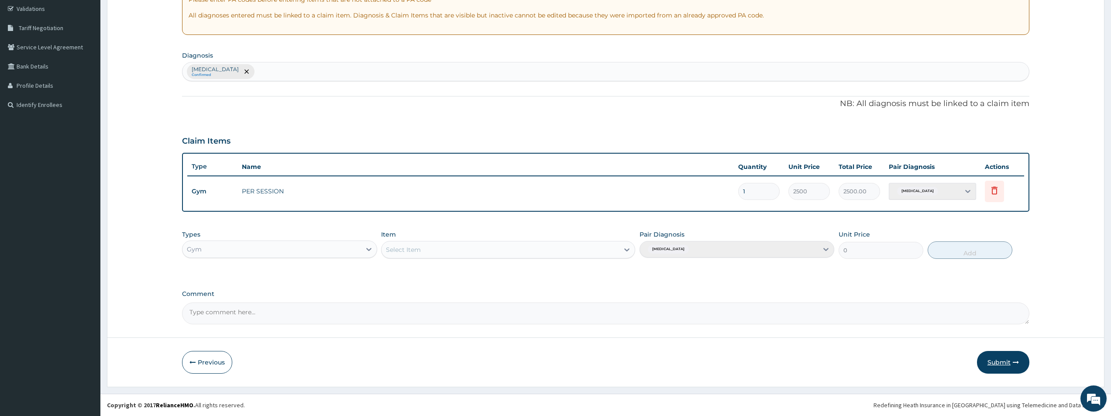 The height and width of the screenshot is (416, 1111). I want to click on label: Comment, so click(605, 294).